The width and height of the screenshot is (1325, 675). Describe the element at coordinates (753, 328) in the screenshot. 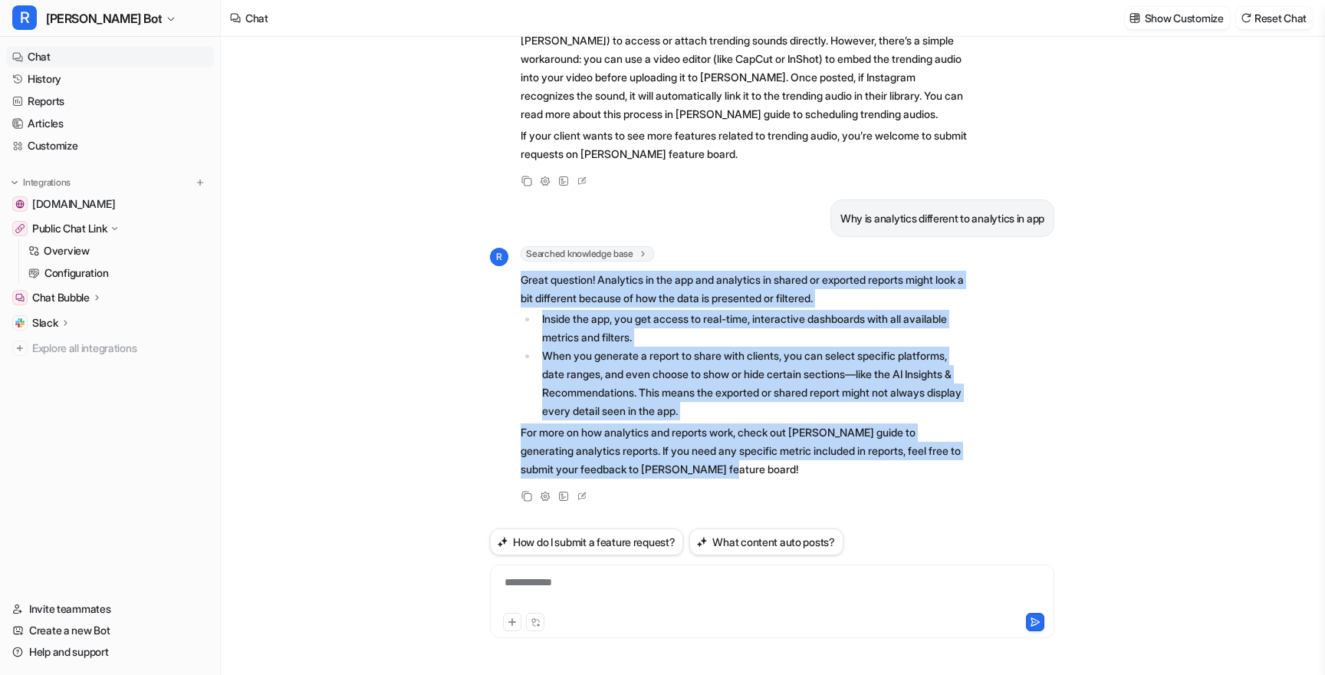

I see `li: Inside the app, you get access to real-time, interactive dashboards with all available metrics an...` at that location.